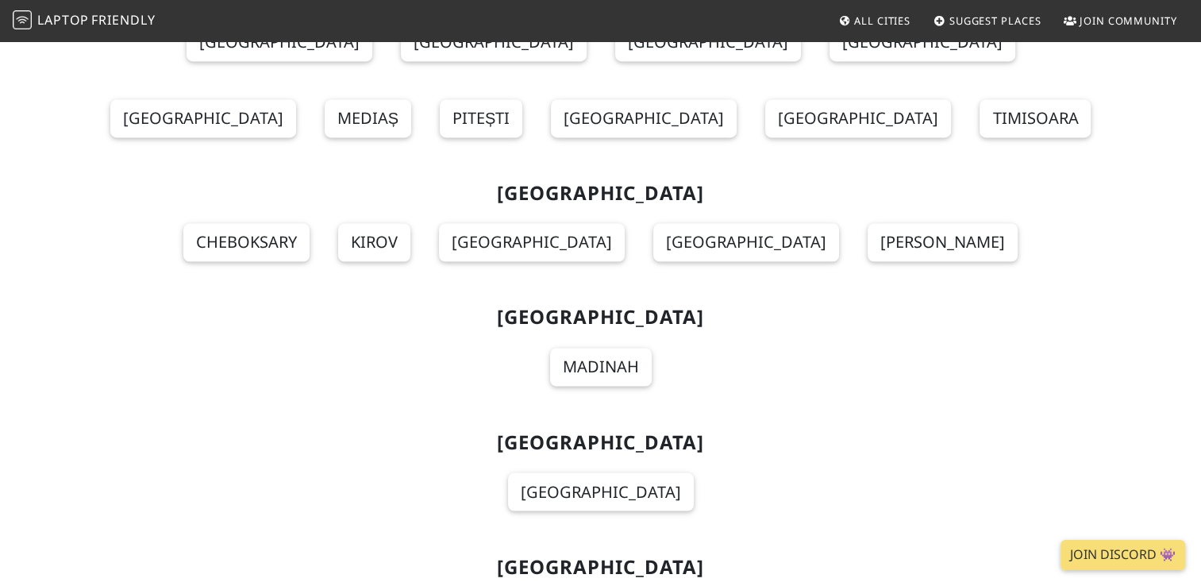 This screenshot has height=586, width=1201. Describe the element at coordinates (374, 242) in the screenshot. I see `a: Kirov` at that location.